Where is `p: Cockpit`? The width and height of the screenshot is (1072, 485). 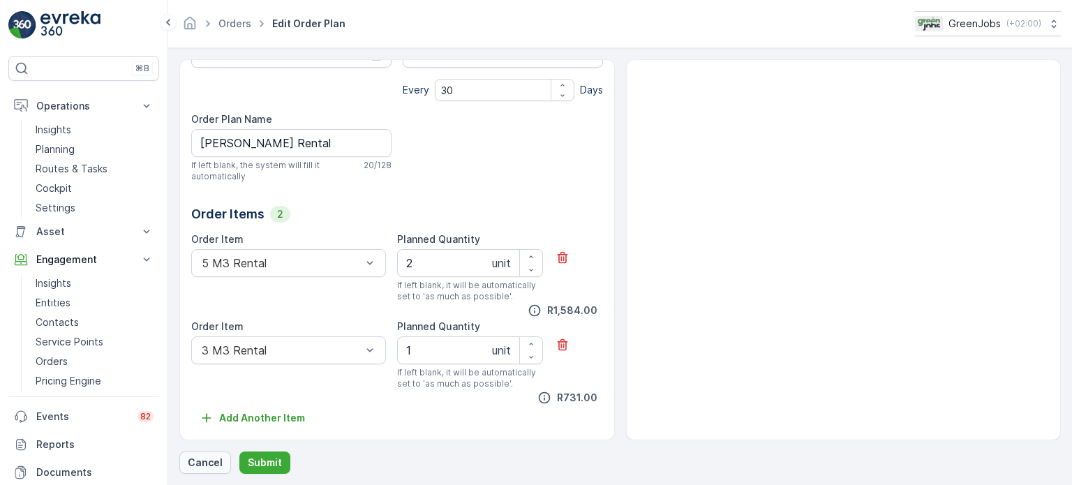 p: Cockpit is located at coordinates (54, 188).